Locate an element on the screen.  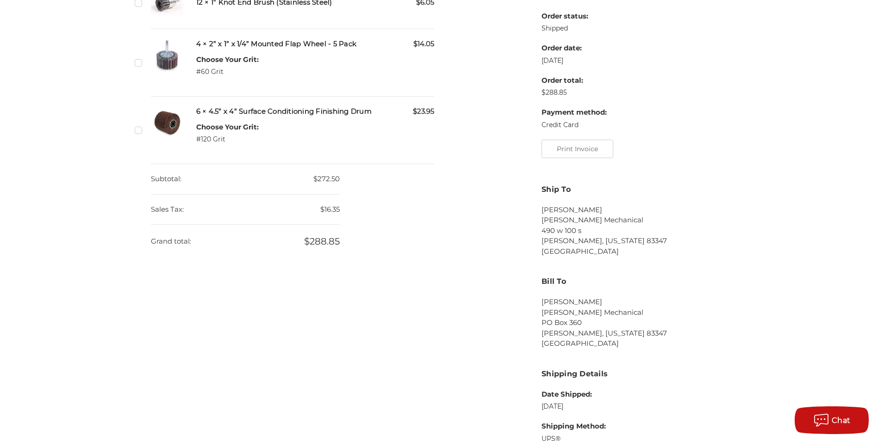
dd: $272.50 is located at coordinates (245, 179).